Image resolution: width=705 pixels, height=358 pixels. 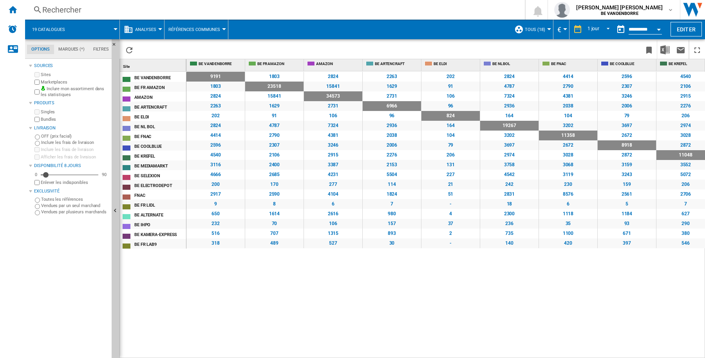 I want to click on div: 96, so click(x=451, y=106).